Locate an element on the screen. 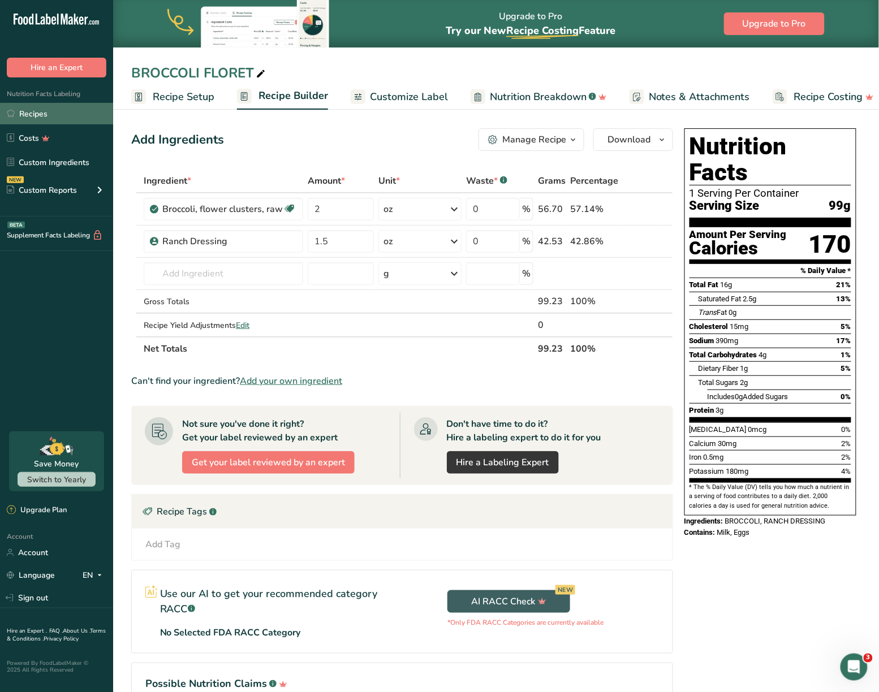 Image resolution: width=879 pixels, height=692 pixels. div: Manage Recipe is located at coordinates (534, 140).